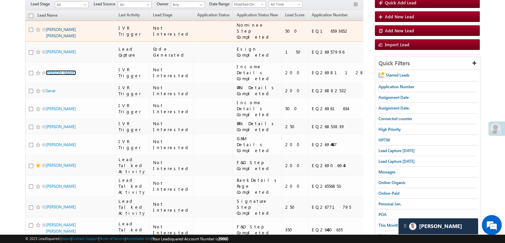 The height and width of the screenshot is (243, 505). Describe the element at coordinates (109, 195) in the screenshot. I see `em: Submit` at that location.